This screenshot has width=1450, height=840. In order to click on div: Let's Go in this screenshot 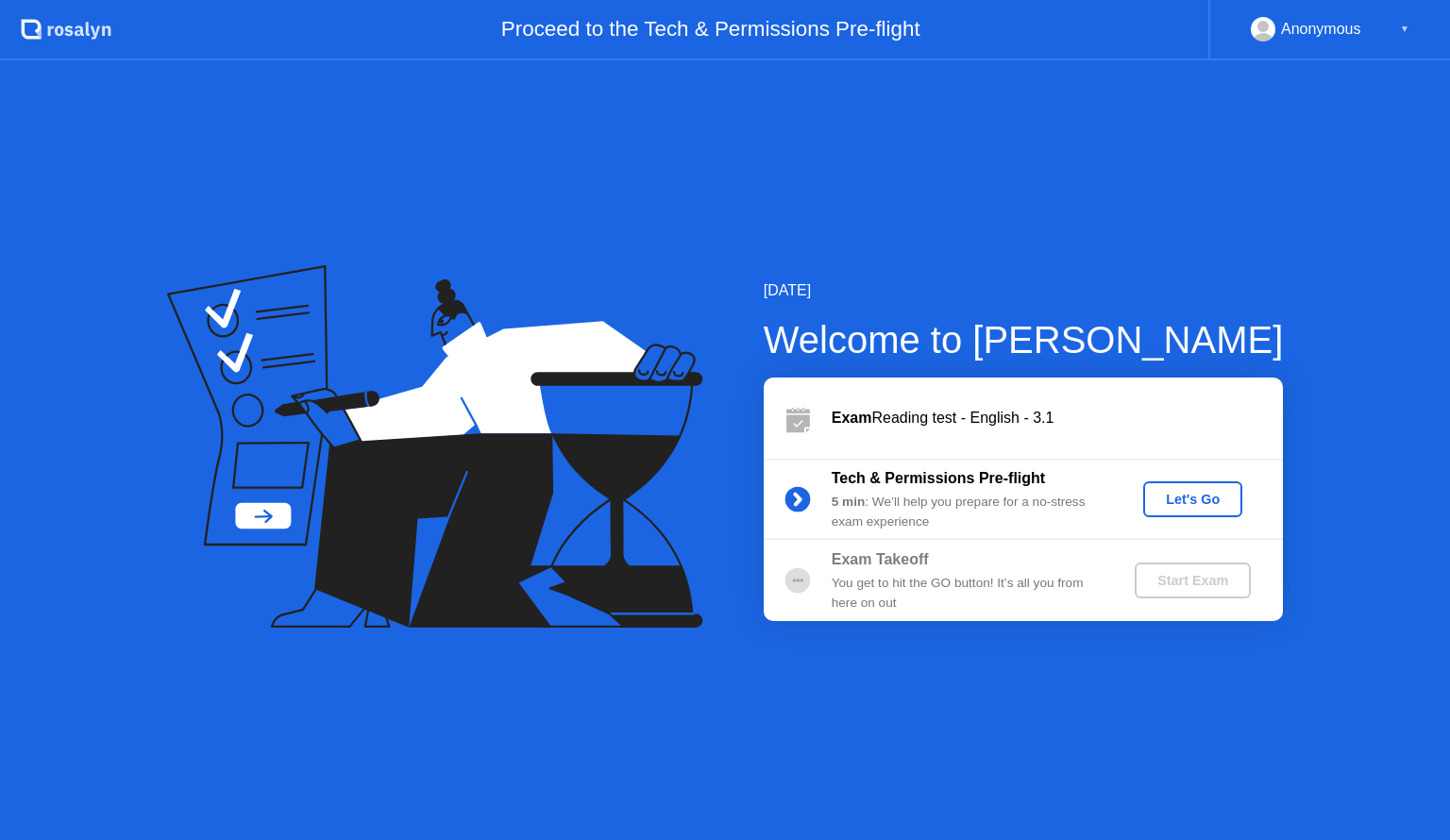, I will do `click(1192, 499)`.